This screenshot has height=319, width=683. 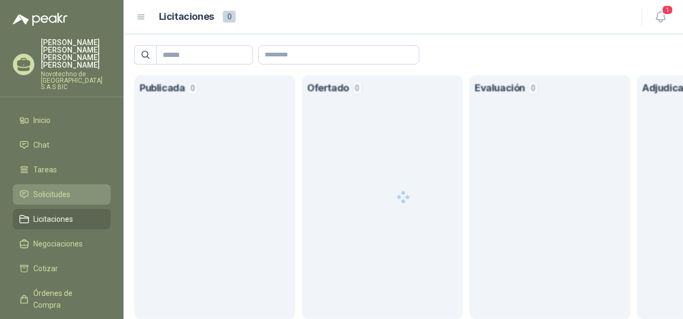 What do you see at coordinates (42, 120) in the screenshot?
I see `span: Inicio` at bounding box center [42, 120].